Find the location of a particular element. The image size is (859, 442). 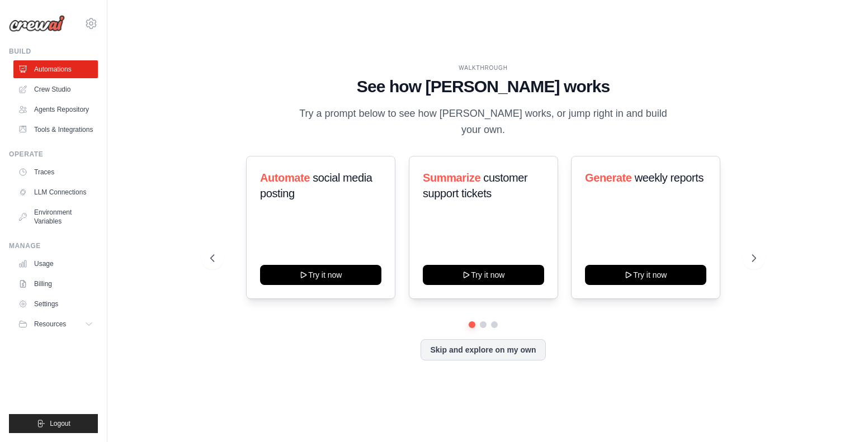

a: Automations is located at coordinates (55, 69).